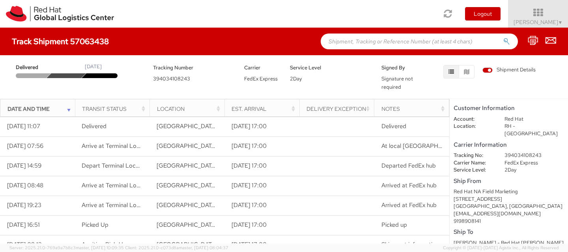 The width and height of the screenshot is (568, 252). Describe the element at coordinates (432, 146) in the screenshot. I see `span: At local FedEx facility` at that location.